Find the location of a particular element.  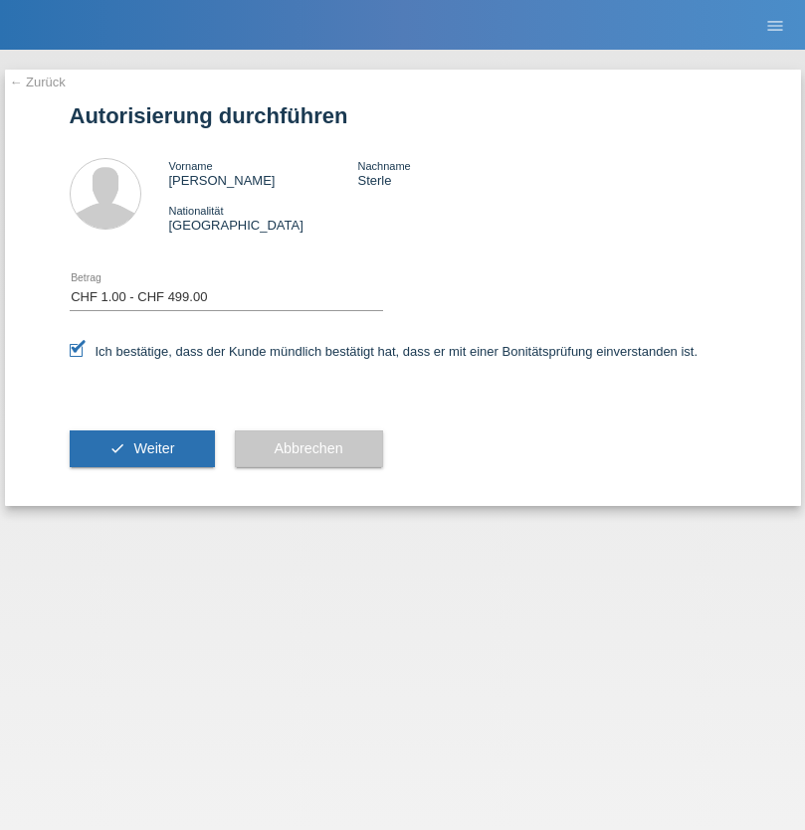

span: Nachname is located at coordinates (383, 166).